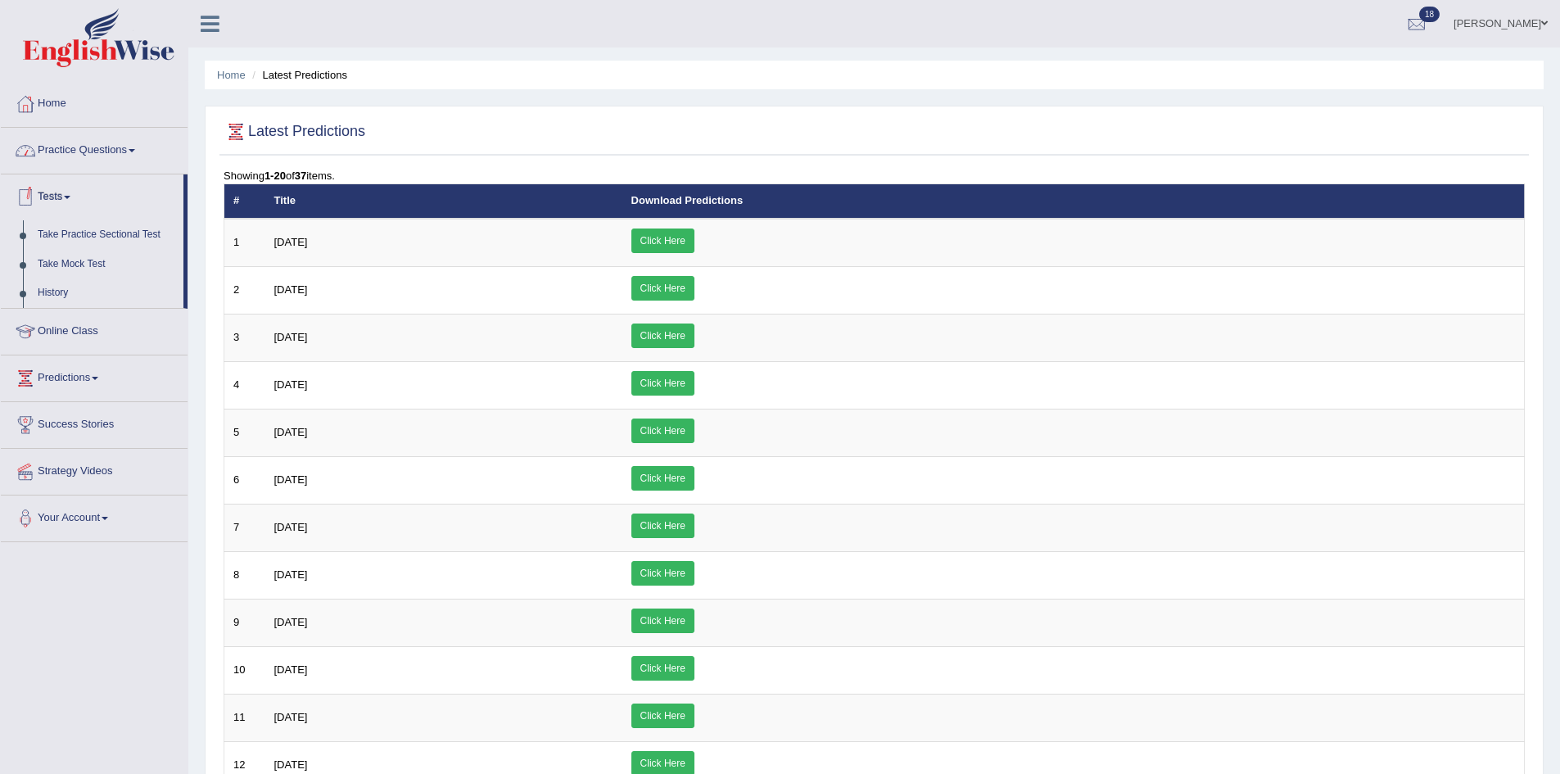  I want to click on td: 7, so click(245, 528).